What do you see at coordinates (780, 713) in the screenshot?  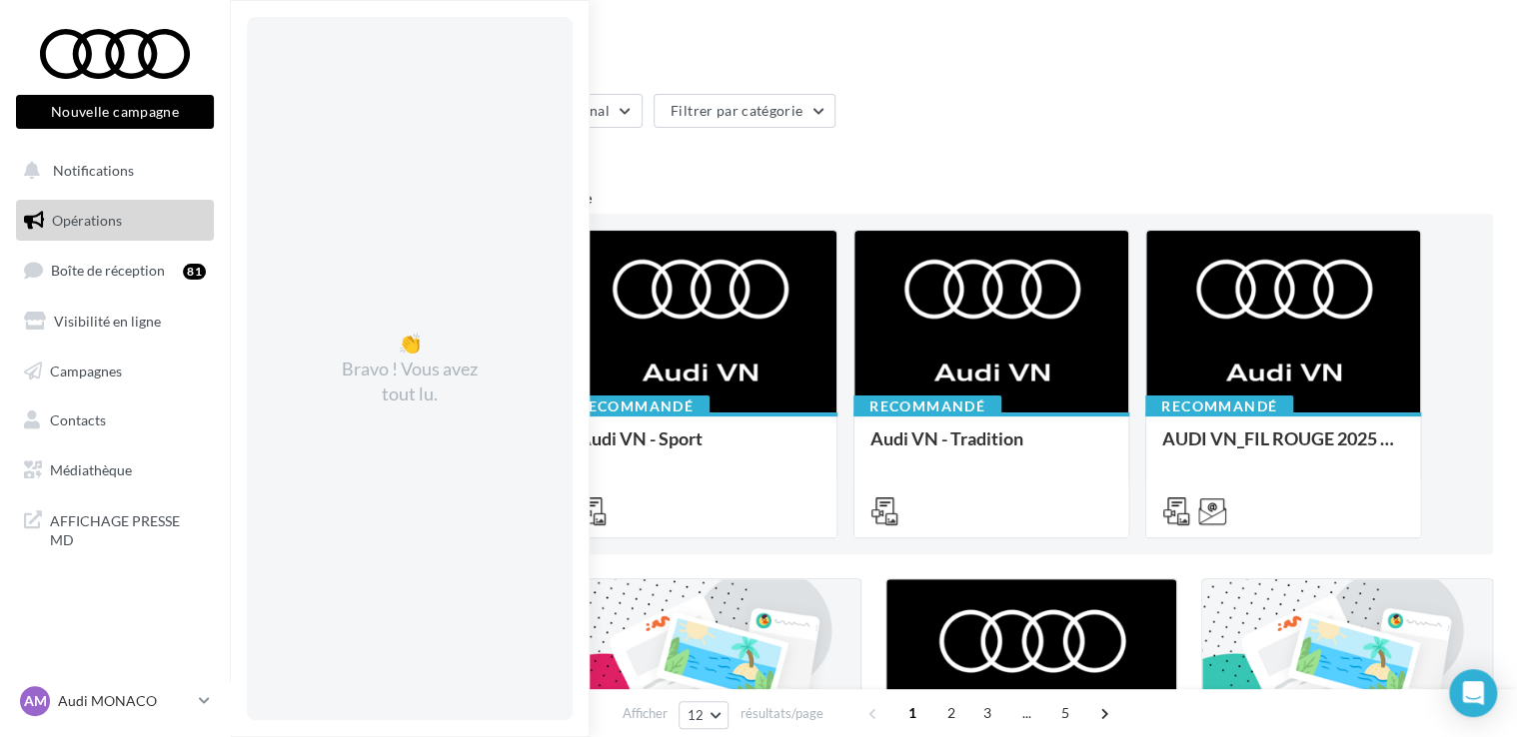 I see `span: résultats/page` at bounding box center [780, 713].